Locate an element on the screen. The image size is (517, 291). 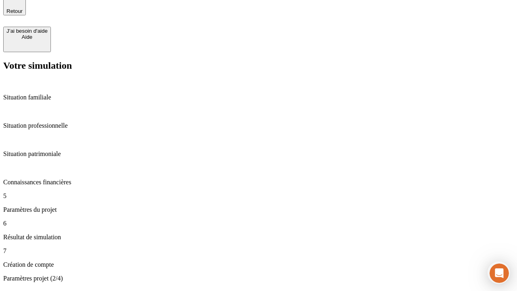
p: Création de compte is located at coordinates (258, 264).